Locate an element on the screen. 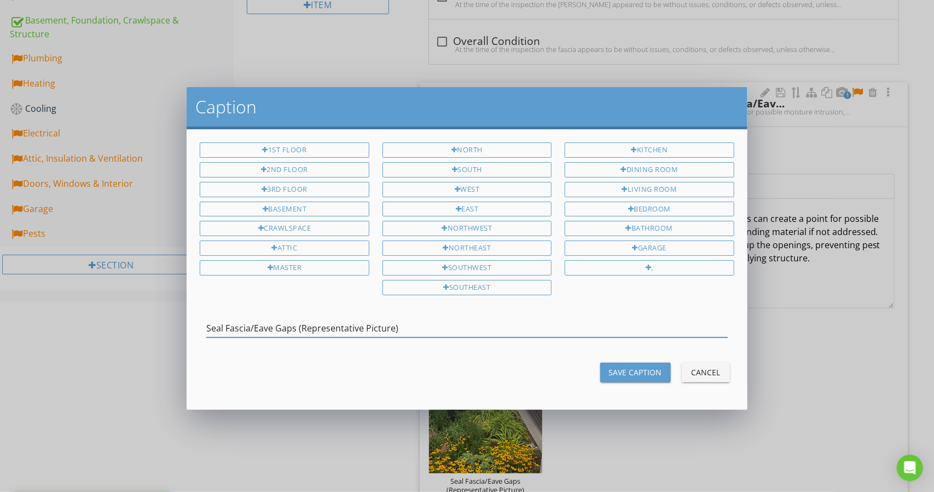 Image resolution: width=934 pixels, height=492 pixels. div: Save Caption is located at coordinates (636, 372).